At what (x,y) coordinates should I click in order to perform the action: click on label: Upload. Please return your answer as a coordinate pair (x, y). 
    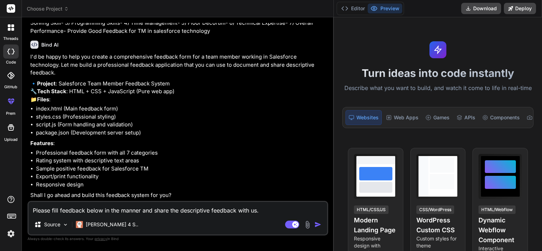
    Looking at the image, I should click on (11, 139).